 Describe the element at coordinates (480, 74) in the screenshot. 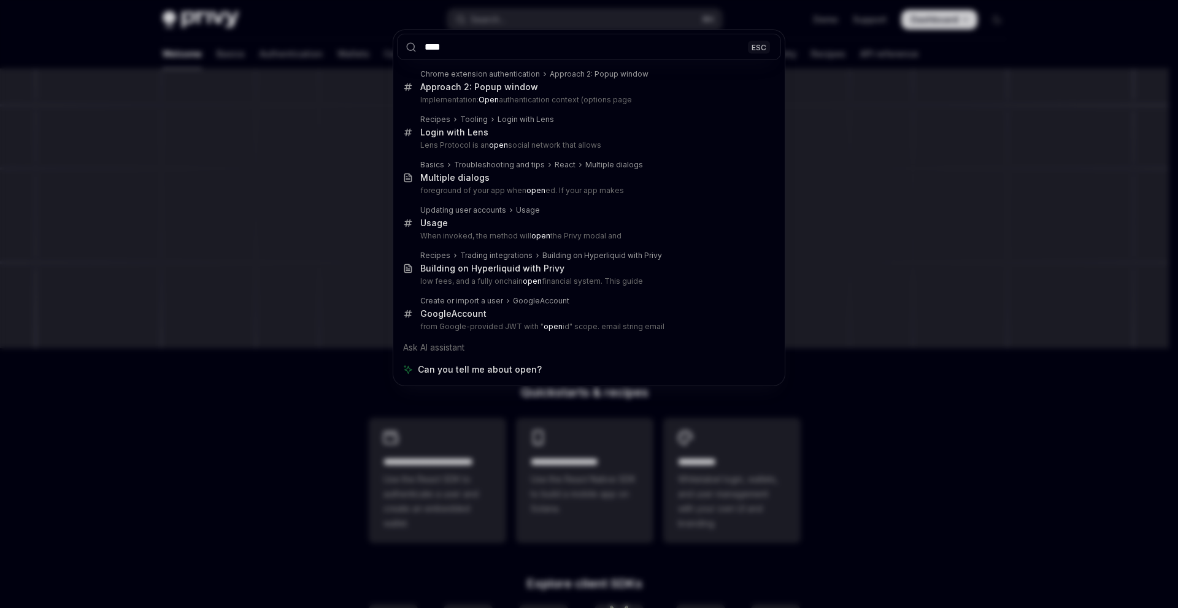

I see `div: Chrome extension authentication` at that location.